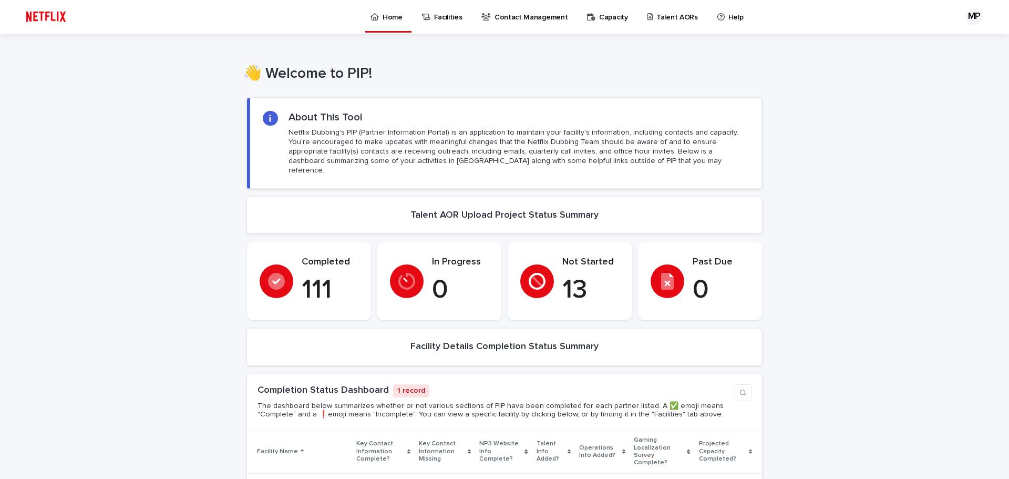 This screenshot has height=479, width=1009. What do you see at coordinates (460, 262) in the screenshot?
I see `p: In Progress` at bounding box center [460, 262].